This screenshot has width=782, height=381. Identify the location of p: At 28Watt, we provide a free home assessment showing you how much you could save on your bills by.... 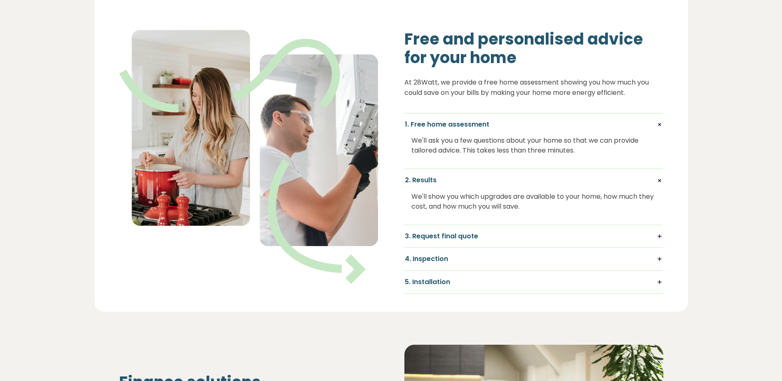
(534, 87).